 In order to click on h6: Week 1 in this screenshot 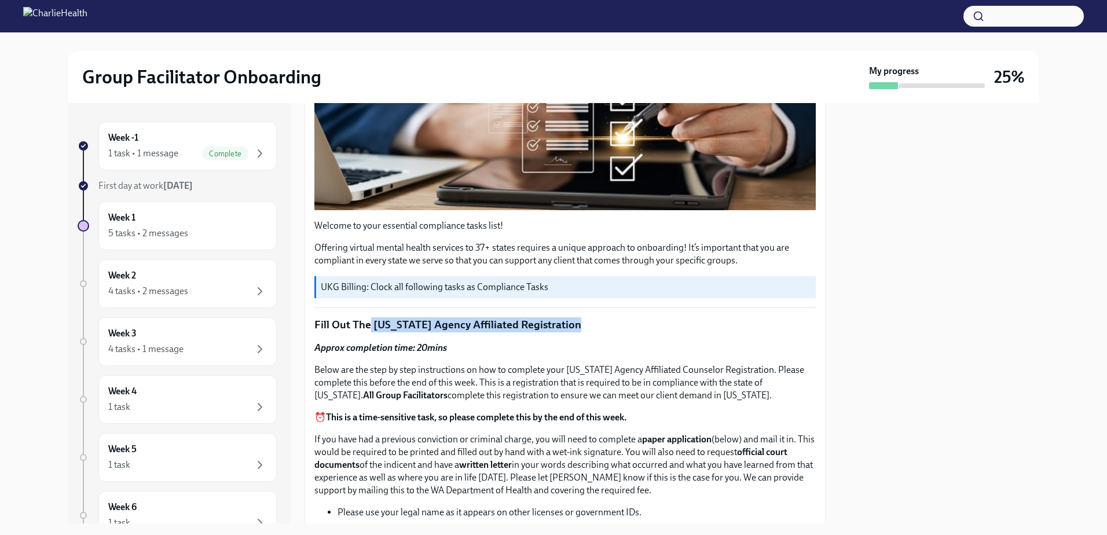, I will do `click(122, 218)`.